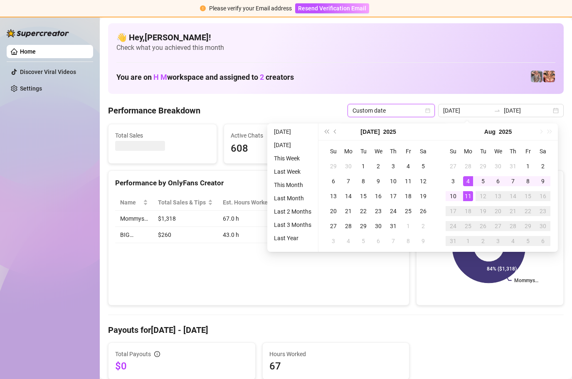 This screenshot has width=572, height=379. What do you see at coordinates (393, 166) in the screenshot?
I see `td: 2025-07-03` at bounding box center [393, 166].